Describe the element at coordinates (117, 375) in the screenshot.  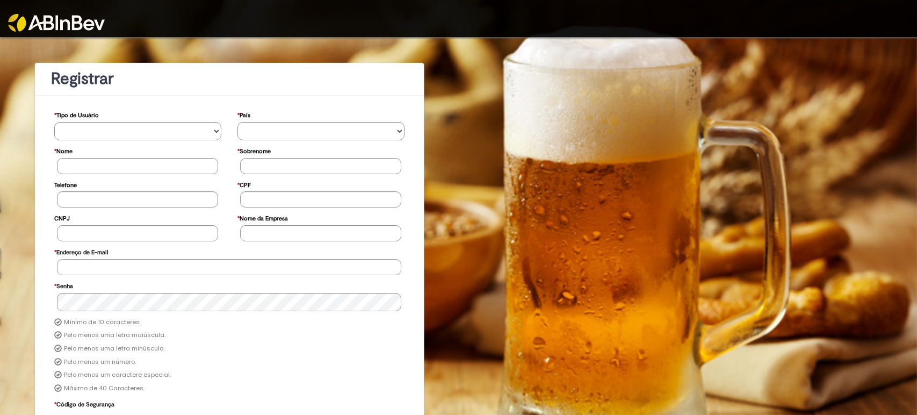
I see `label: Pelo menos um caractere especial.` at that location.